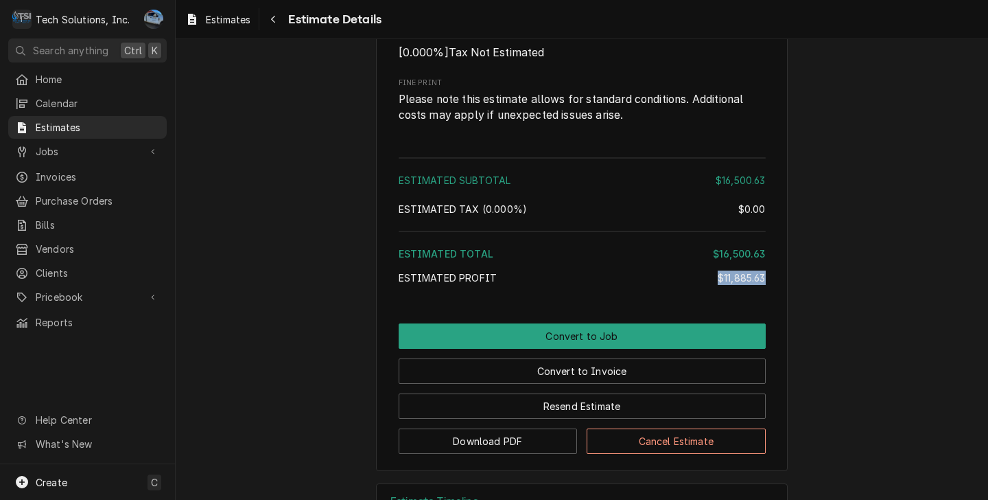 The height and width of the screenshot is (500, 988). Describe the element at coordinates (154, 19) in the screenshot. I see `div: Joe Paschal's Avatar` at that location.